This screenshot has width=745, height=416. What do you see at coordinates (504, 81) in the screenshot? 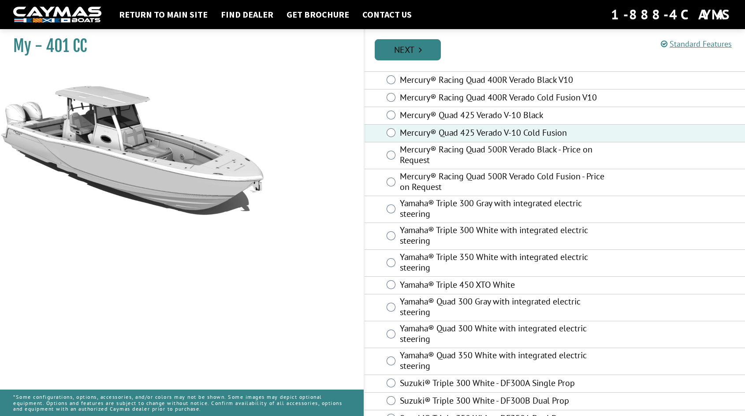
I see `label: Mercury® Racing Quad 400R Verado Black V10` at bounding box center [504, 81].